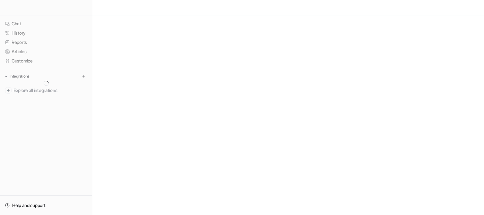  Describe the element at coordinates (46, 205) in the screenshot. I see `a: Help and support` at that location.